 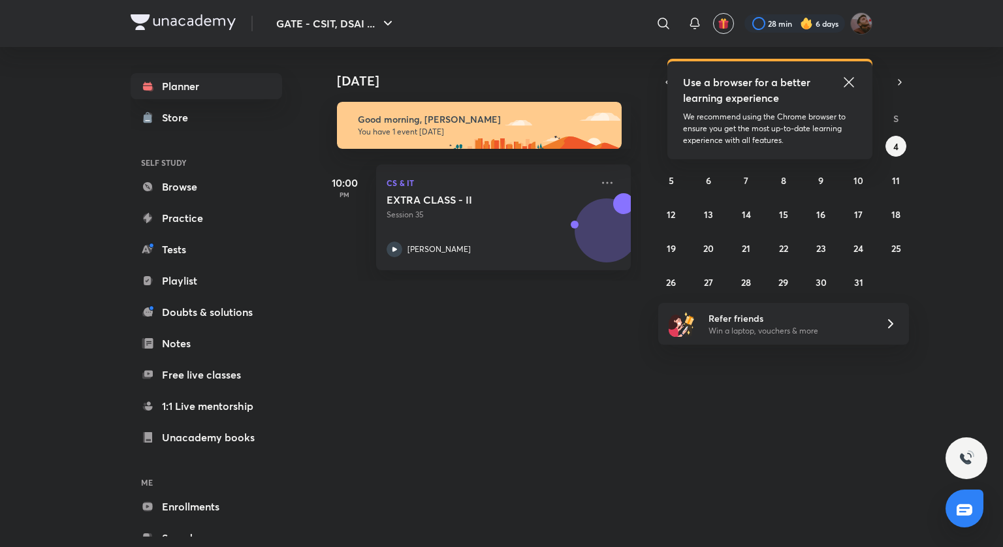 What do you see at coordinates (709, 248) in the screenshot?
I see `abbr: October 20, 2025` at bounding box center [709, 248].